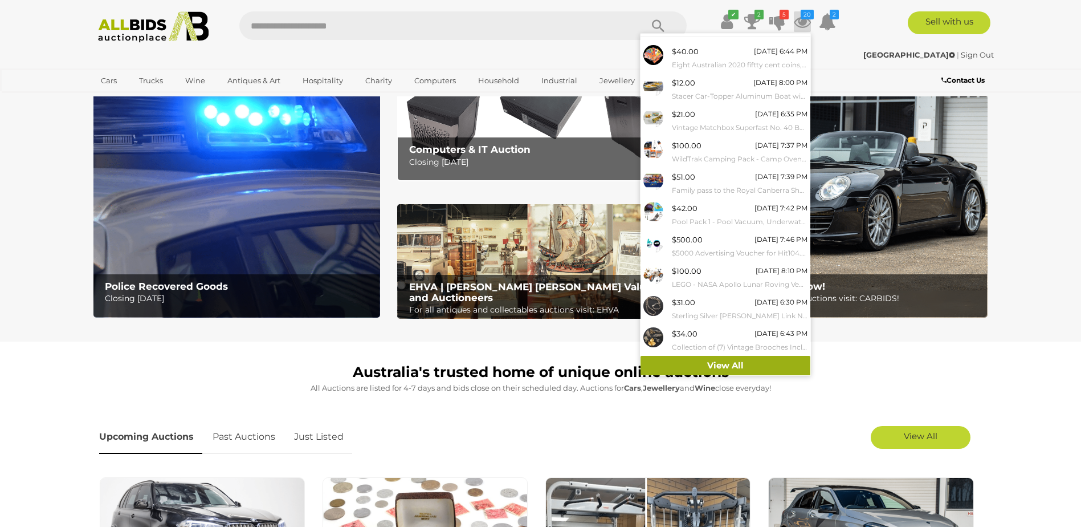 The image size is (1081, 527). I want to click on img: 54540-10a.png, so click(653, 180).